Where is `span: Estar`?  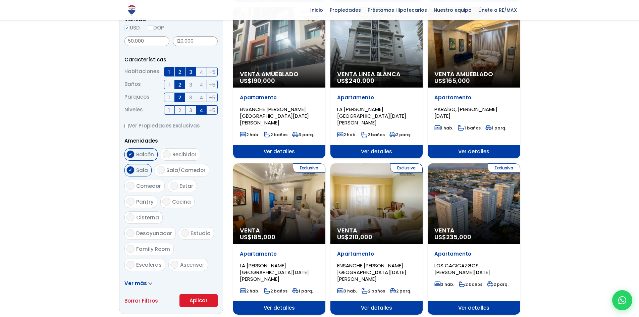
span: Estar is located at coordinates (186, 186).